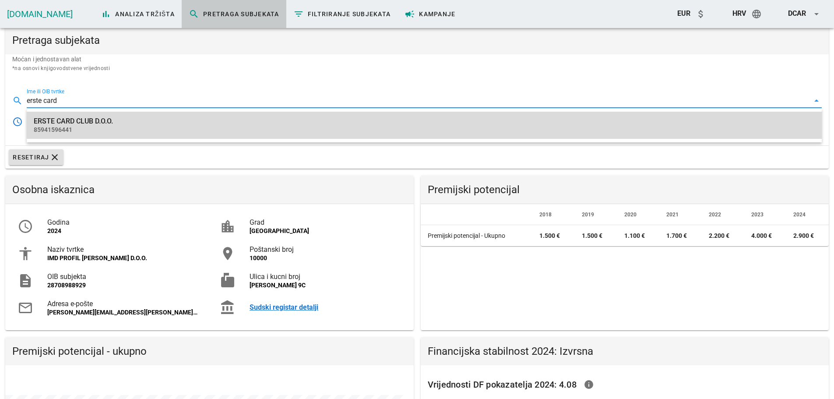 The height and width of the screenshot is (399, 834). Describe the element at coordinates (417, 67) in the screenshot. I see `div: Moćan i jednostavan alat` at that location.